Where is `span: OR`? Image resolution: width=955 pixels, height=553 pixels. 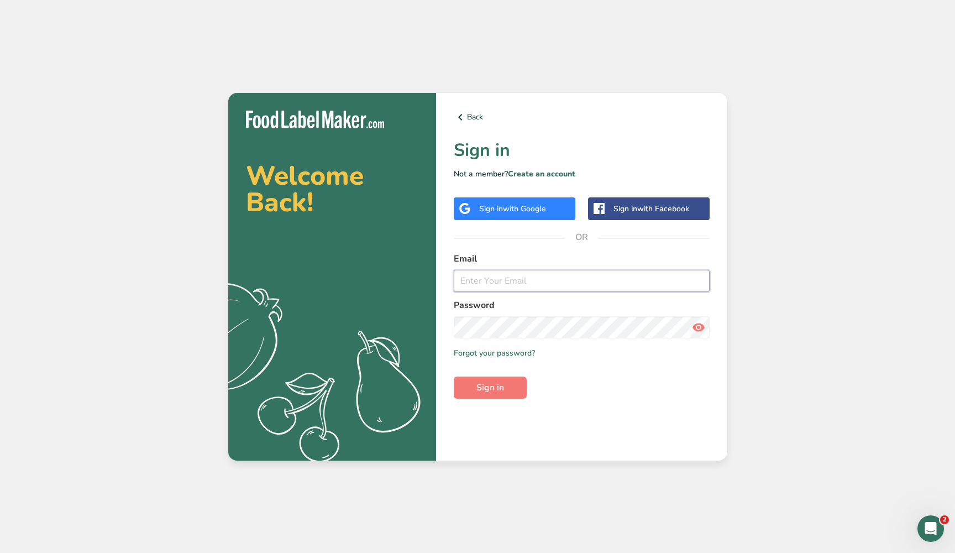
span: OR is located at coordinates (581, 237).